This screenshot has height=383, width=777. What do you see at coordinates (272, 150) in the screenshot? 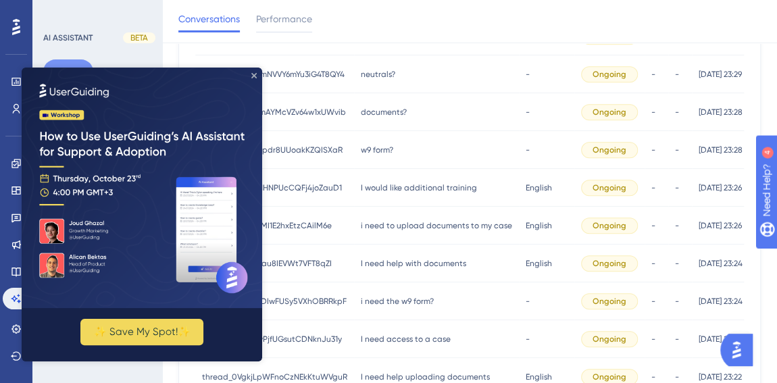
I see `span: thread_pLbfjJapdr8UUoakKZQISXaR` at bounding box center [272, 150].